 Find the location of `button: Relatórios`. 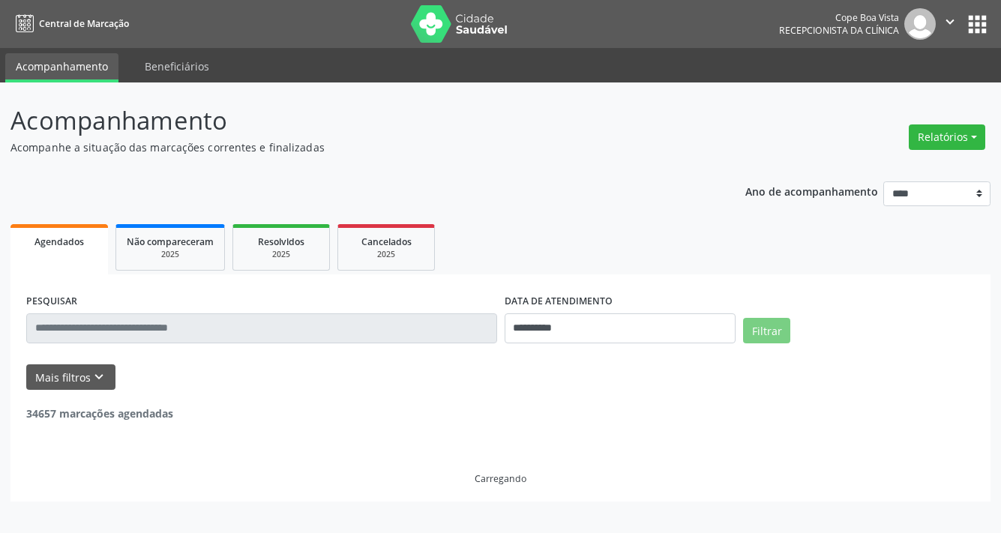

button: Relatórios is located at coordinates (947, 137).